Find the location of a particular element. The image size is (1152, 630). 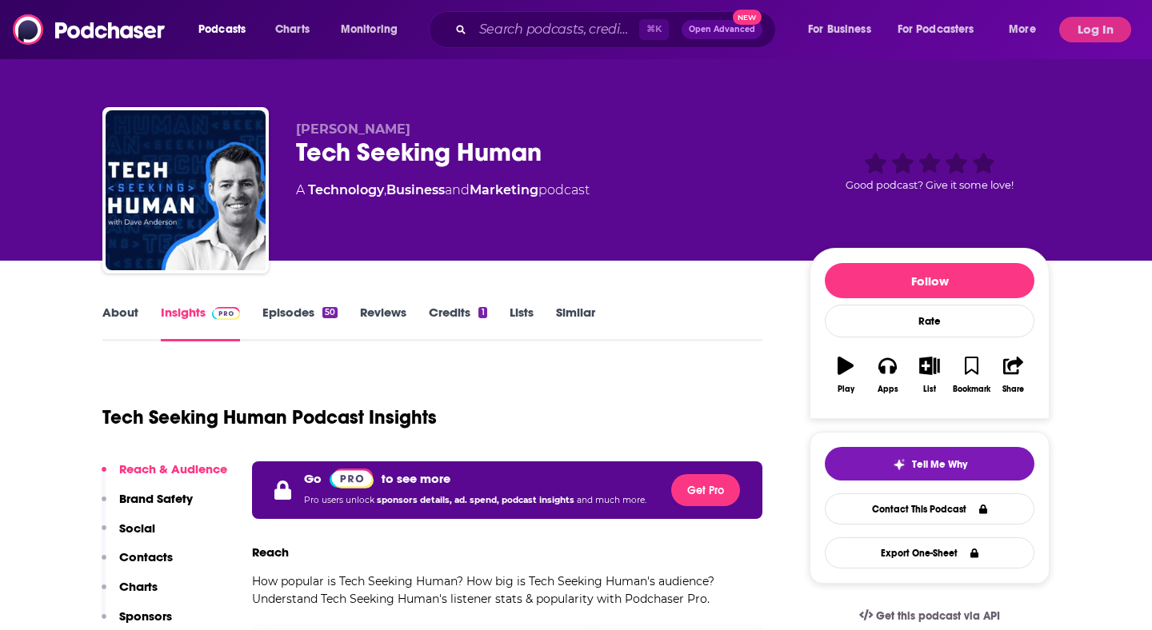

div: Bookmark is located at coordinates (971, 390).